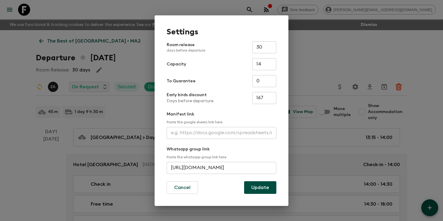  What do you see at coordinates (264, 47) in the screenshot?
I see `input: e.g. 30` at bounding box center [264, 47].